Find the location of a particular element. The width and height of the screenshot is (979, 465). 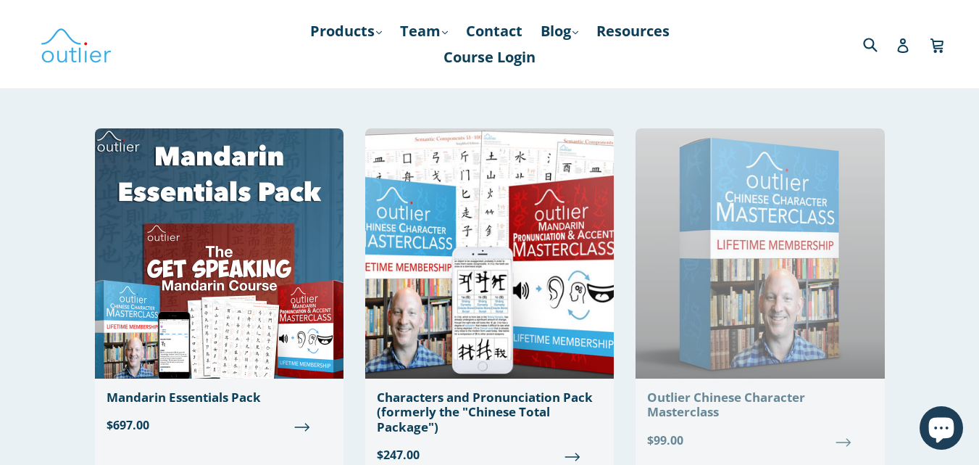

span: $697.00 is located at coordinates (219, 425).